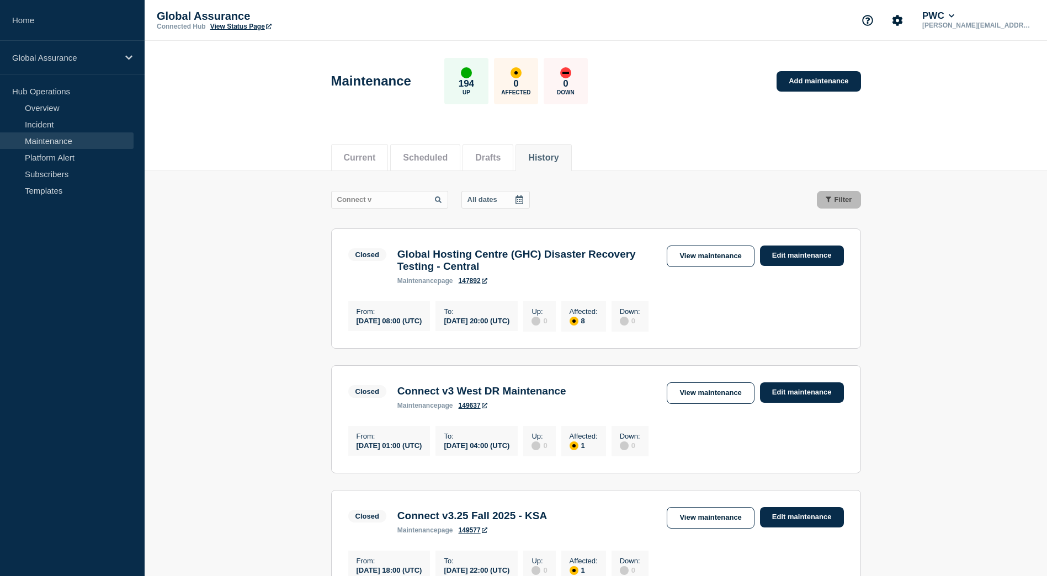 The image size is (1047, 576). I want to click on p: Connected Hub, so click(181, 27).